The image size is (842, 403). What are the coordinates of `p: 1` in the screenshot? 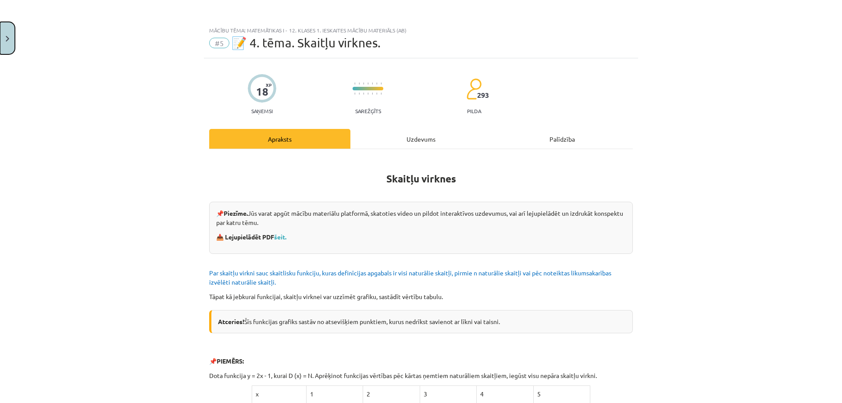 It's located at (335, 394).